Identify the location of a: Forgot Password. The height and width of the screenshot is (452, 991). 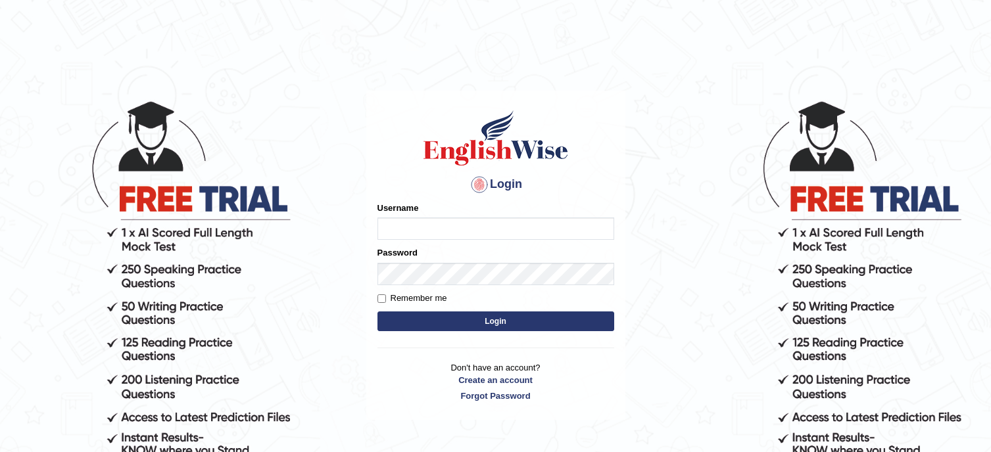
(496, 396).